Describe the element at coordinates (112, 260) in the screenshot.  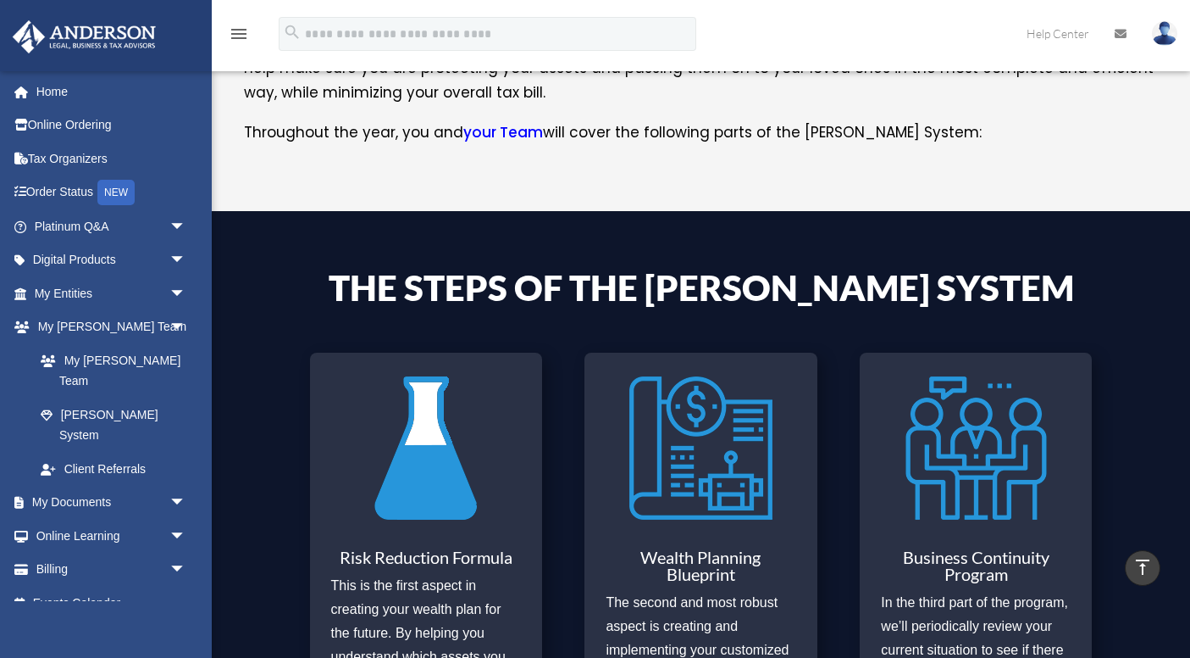
I see `a: Digital Productsarrow_drop_down` at that location.